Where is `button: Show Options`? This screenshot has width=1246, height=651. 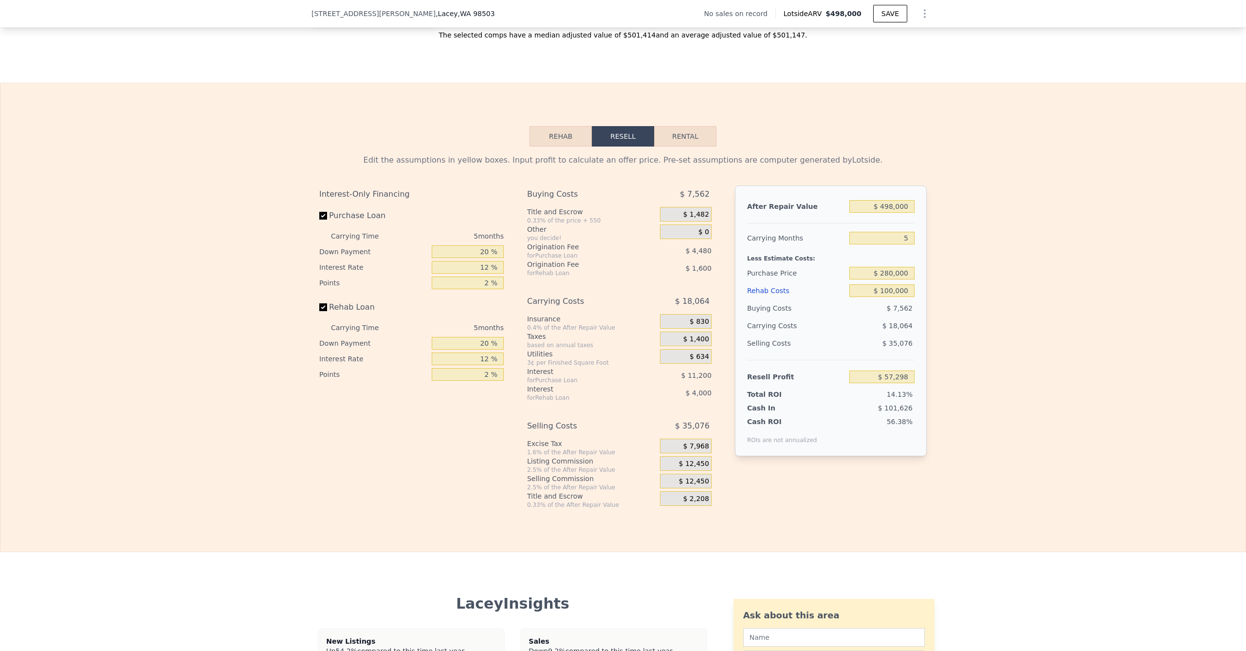
button: Show Options is located at coordinates (925, 14).